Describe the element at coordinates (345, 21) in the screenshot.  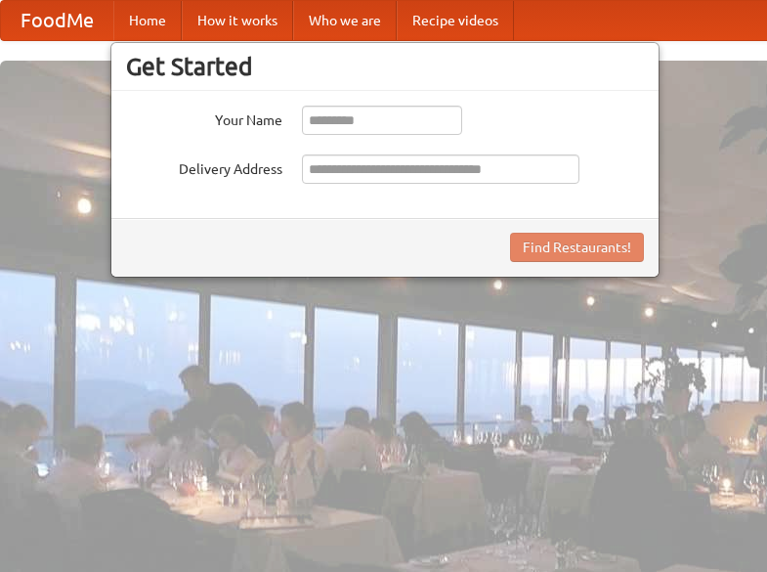
I see `a: Who we are` at that location.